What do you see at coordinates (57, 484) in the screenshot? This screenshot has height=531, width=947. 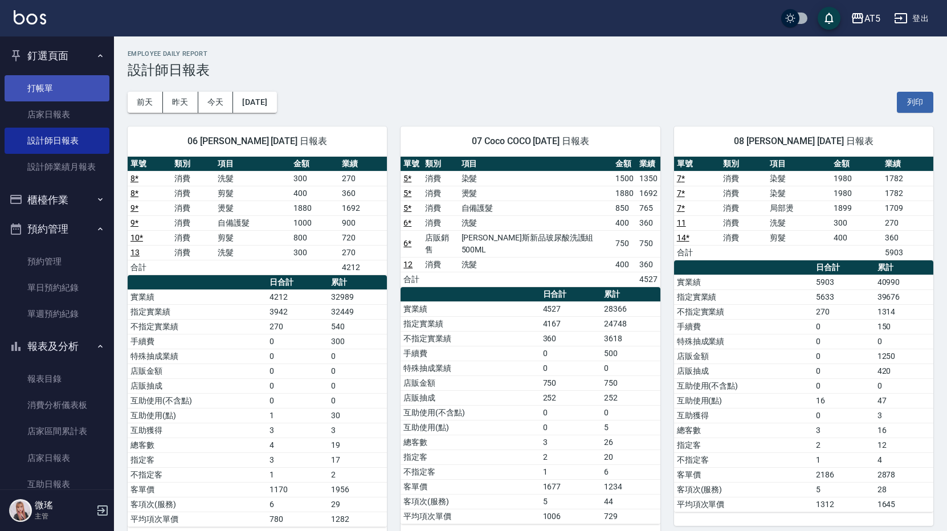 I see `a: 互助日報表` at bounding box center [57, 484].